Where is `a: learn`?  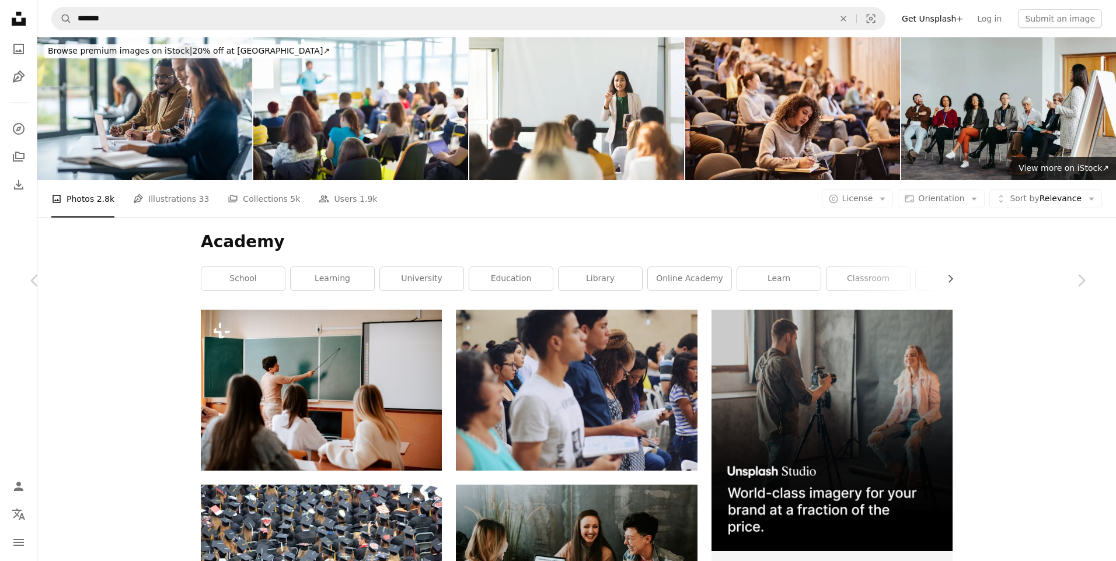 a: learn is located at coordinates (779, 279).